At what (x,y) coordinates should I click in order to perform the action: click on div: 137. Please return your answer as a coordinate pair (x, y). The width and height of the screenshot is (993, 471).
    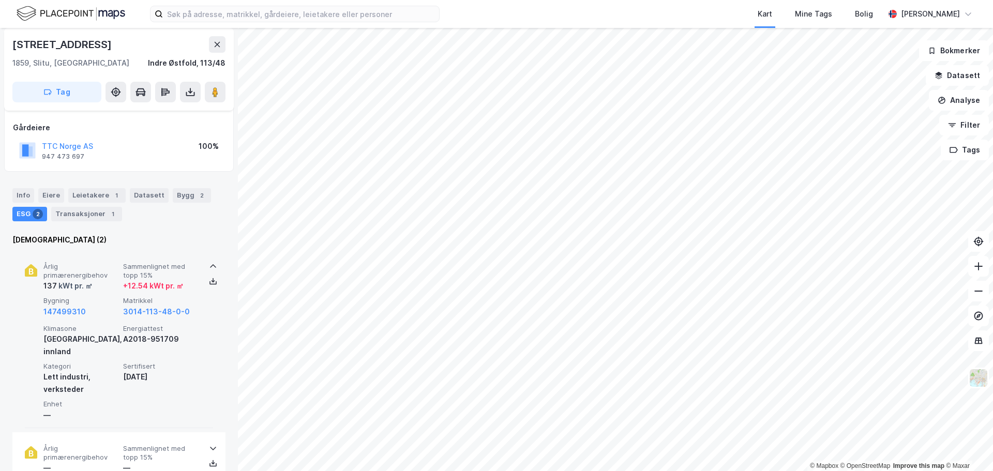
    Looking at the image, I should click on (68, 286).